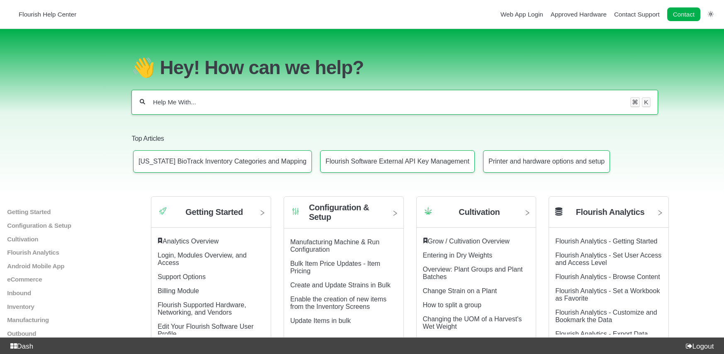  Describe the element at coordinates (460, 291) in the screenshot. I see `a: Change Strain on a Plant article` at that location.